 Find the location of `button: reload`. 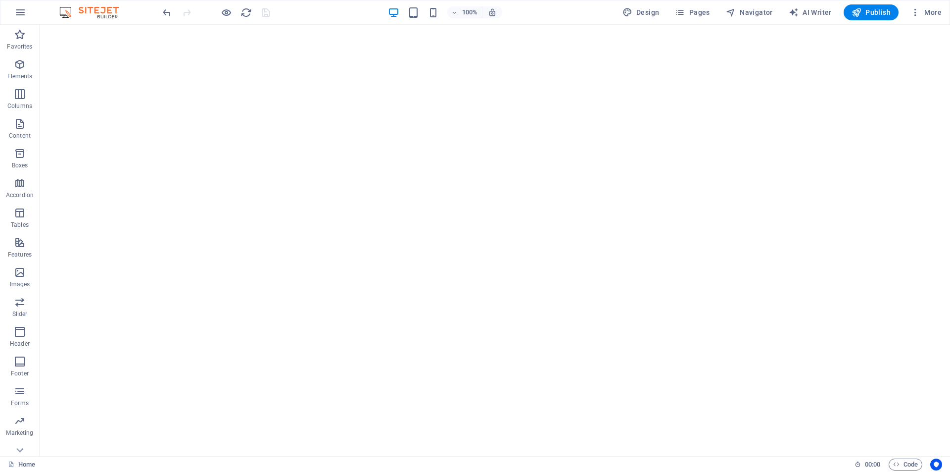

button: reload is located at coordinates (246, 12).